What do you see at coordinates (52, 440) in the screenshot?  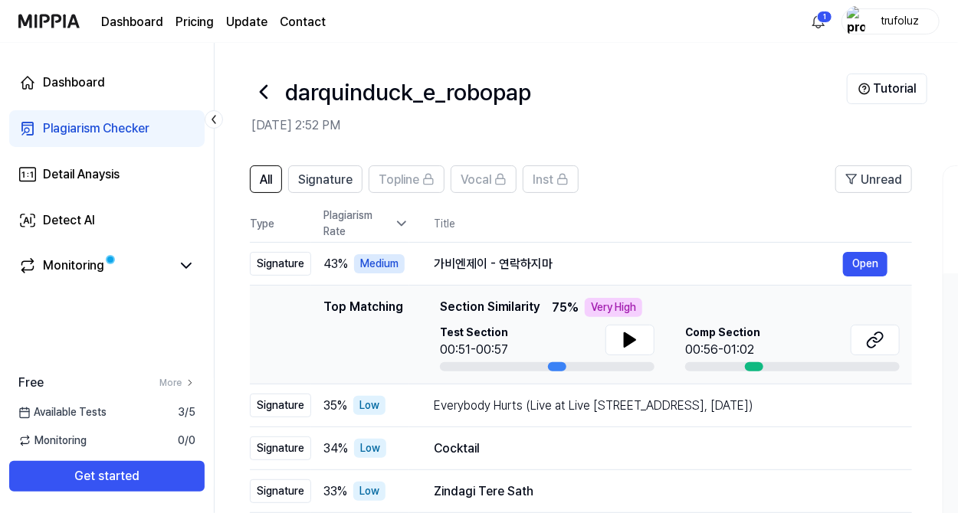 I see `span: Monitoring` at bounding box center [52, 440].